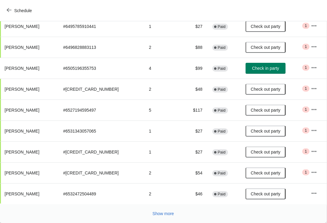 Image resolution: width=327 pixels, height=223 pixels. Describe the element at coordinates (101, 110) in the screenshot. I see `td: # 6527194595497` at that location.